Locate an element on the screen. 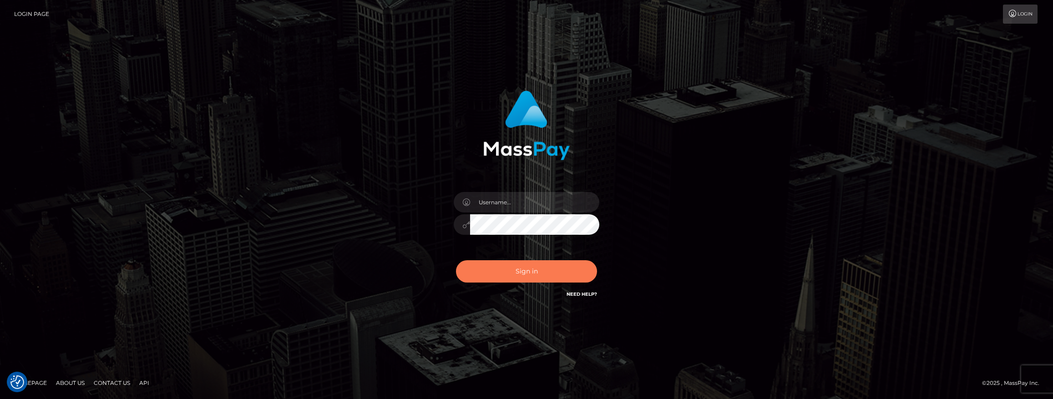  a: Login Page is located at coordinates (31, 14).